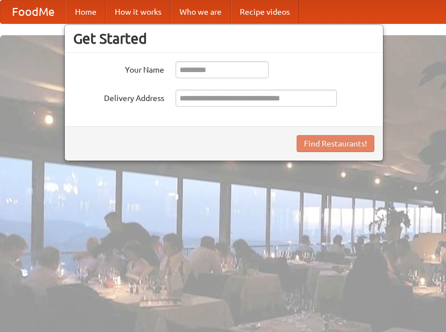  What do you see at coordinates (119, 68) in the screenshot?
I see `label: Your Name` at bounding box center [119, 68].